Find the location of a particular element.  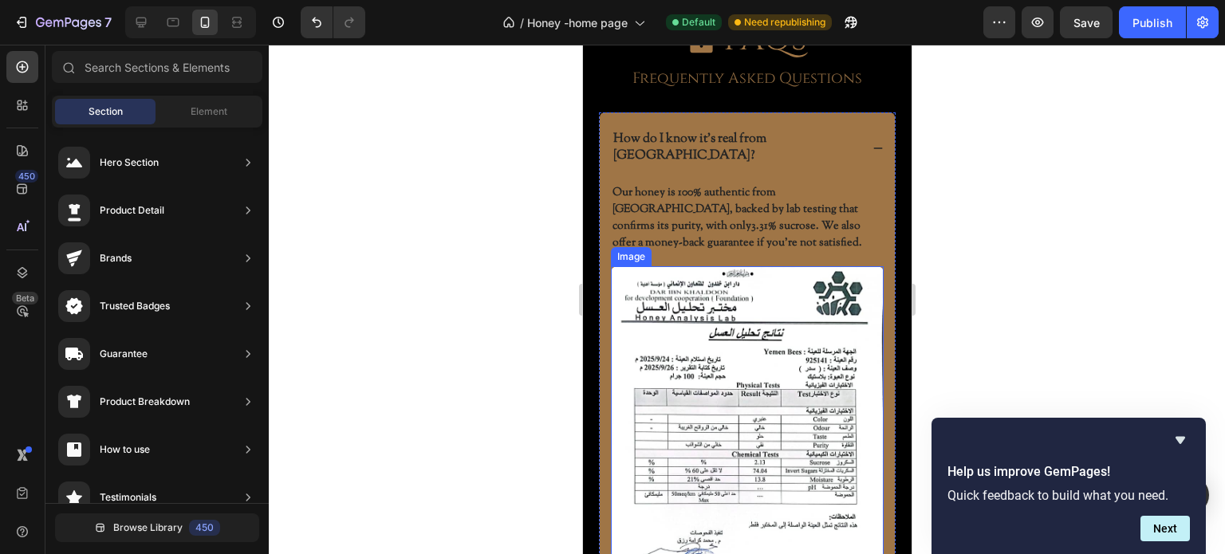

div: Hero Section is located at coordinates (129, 163).